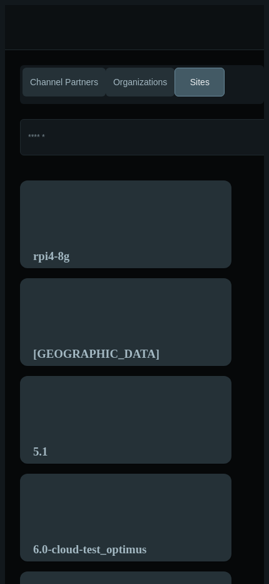 Image resolution: width=269 pixels, height=584 pixels. I want to click on button: Sites, so click(200, 82).